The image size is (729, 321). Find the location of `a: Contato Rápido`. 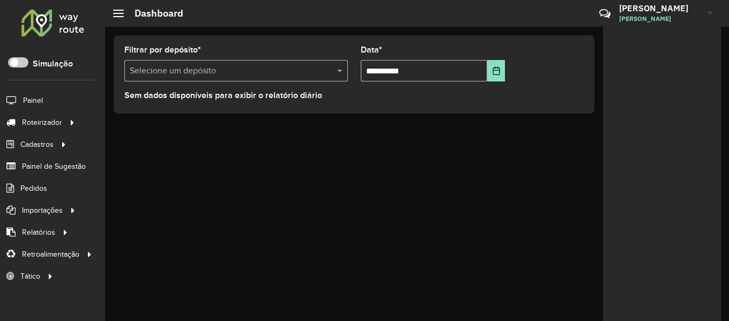

a: Contato Rápido is located at coordinates (605, 13).